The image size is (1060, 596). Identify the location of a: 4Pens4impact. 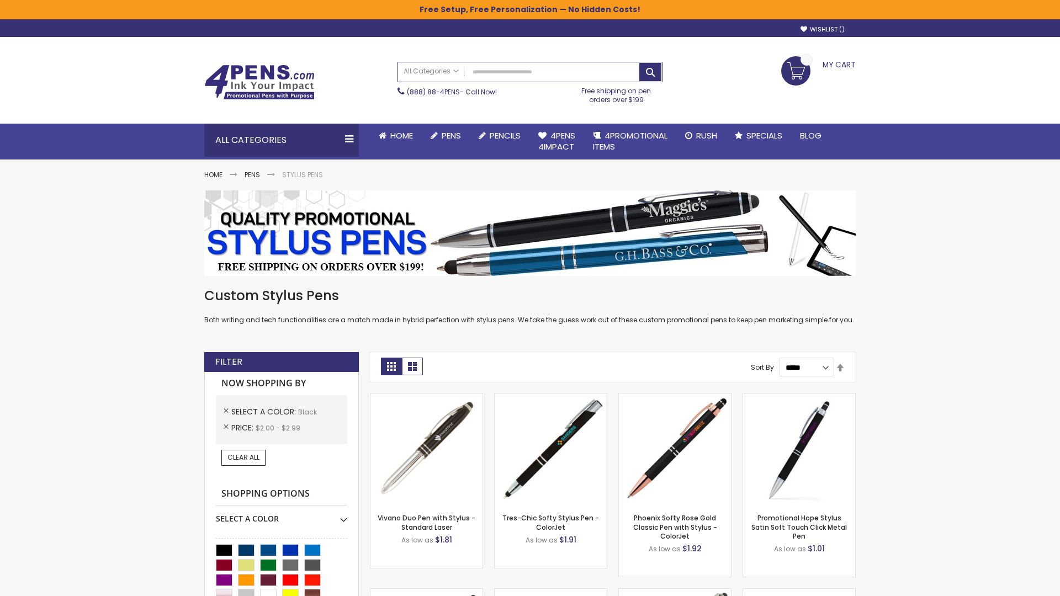
(557, 141).